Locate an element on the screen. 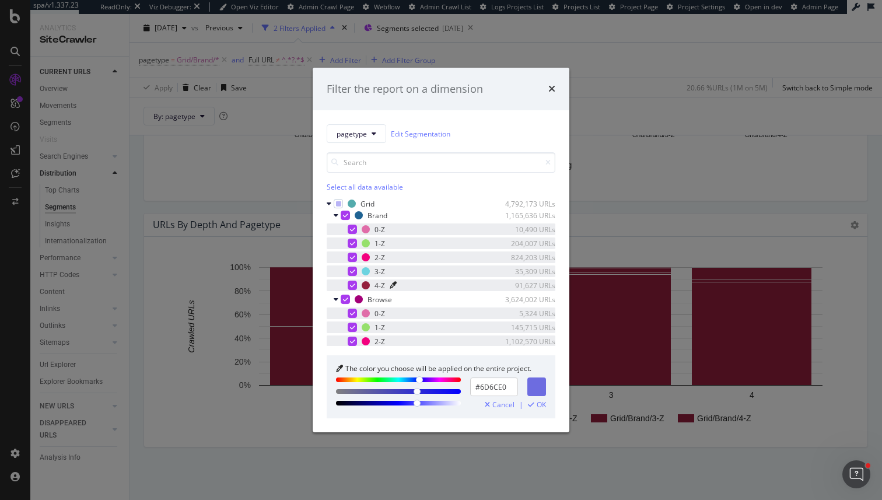  button: pagetype is located at coordinates (356, 134).